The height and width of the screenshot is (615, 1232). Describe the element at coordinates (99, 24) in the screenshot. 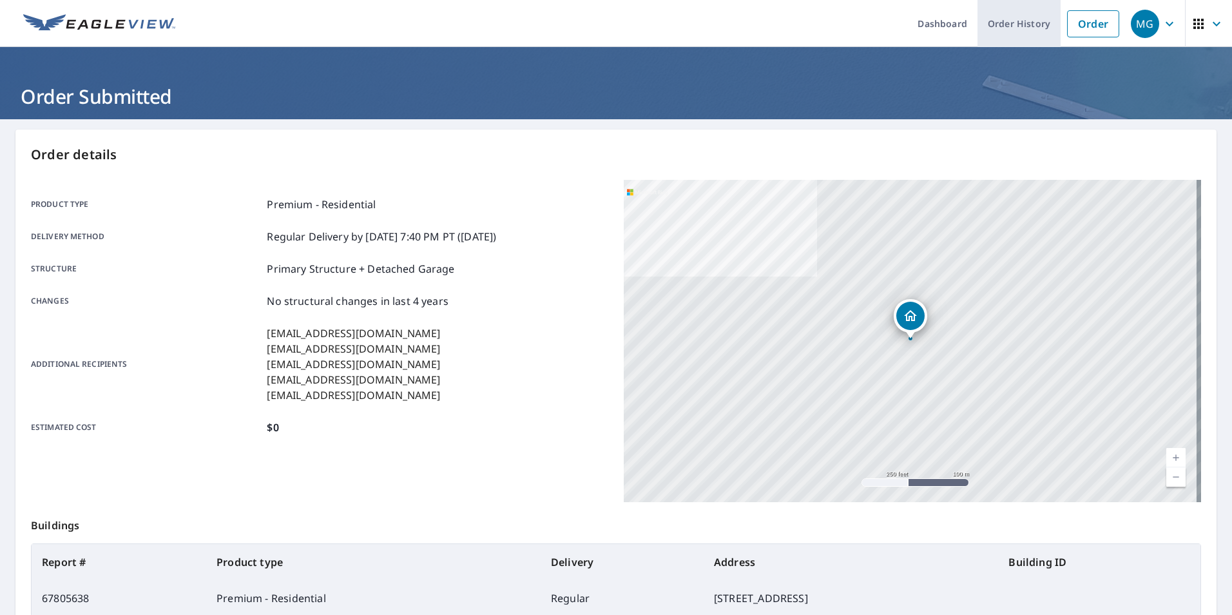

I see `img: EV Logo` at that location.